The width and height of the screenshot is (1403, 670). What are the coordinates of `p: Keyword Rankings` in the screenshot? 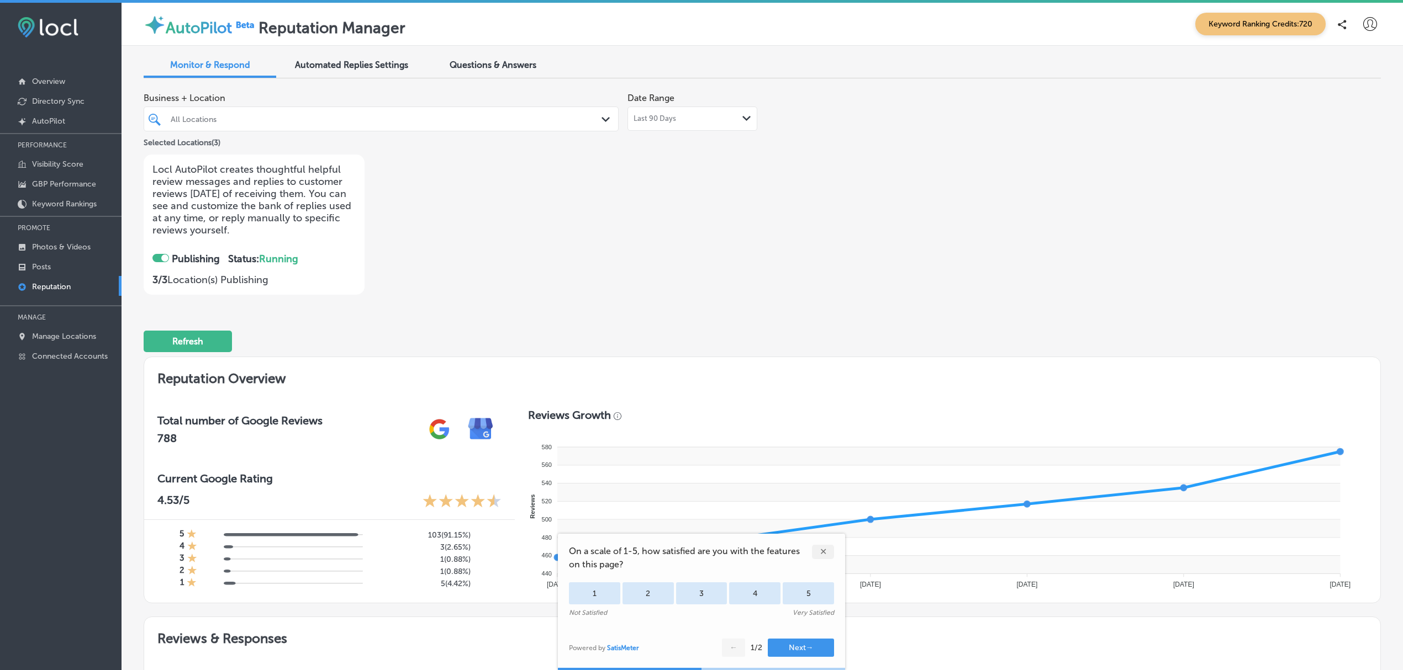 It's located at (64, 204).